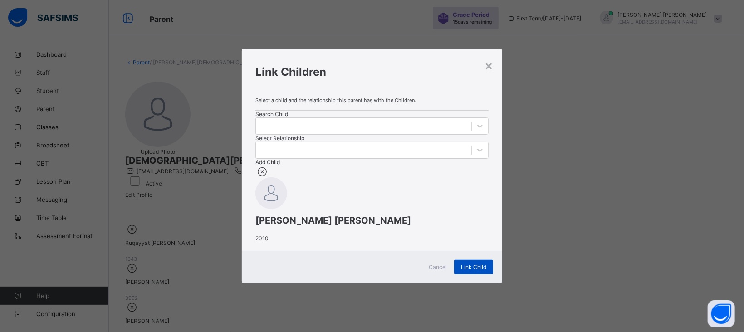  Describe the element at coordinates (372, 72) in the screenshot. I see `h1: Link Children` at that location.